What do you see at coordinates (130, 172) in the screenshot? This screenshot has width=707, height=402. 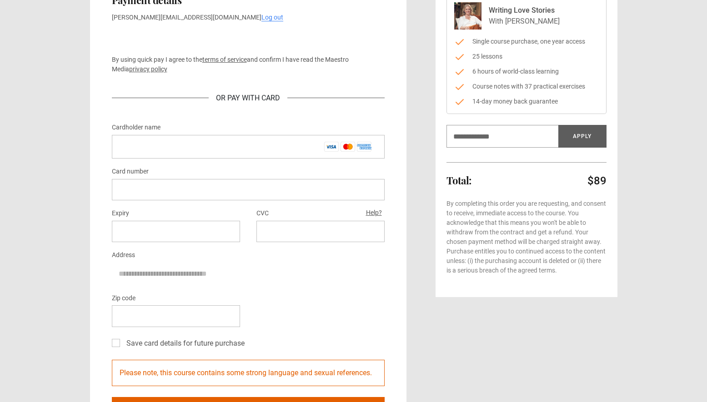 I see `label: Card number` at bounding box center [130, 172].